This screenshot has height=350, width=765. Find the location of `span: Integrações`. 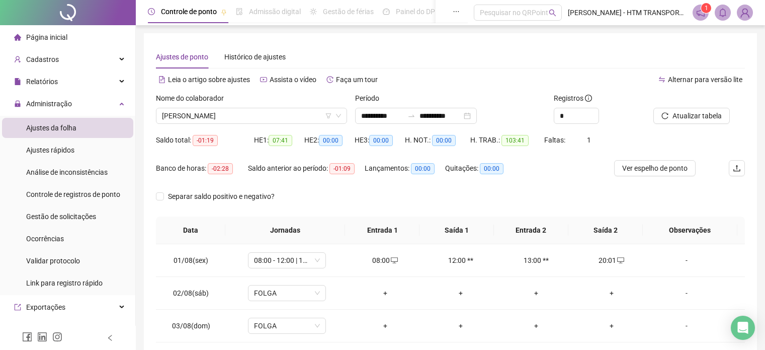

span: Integrações is located at coordinates (45, 329).